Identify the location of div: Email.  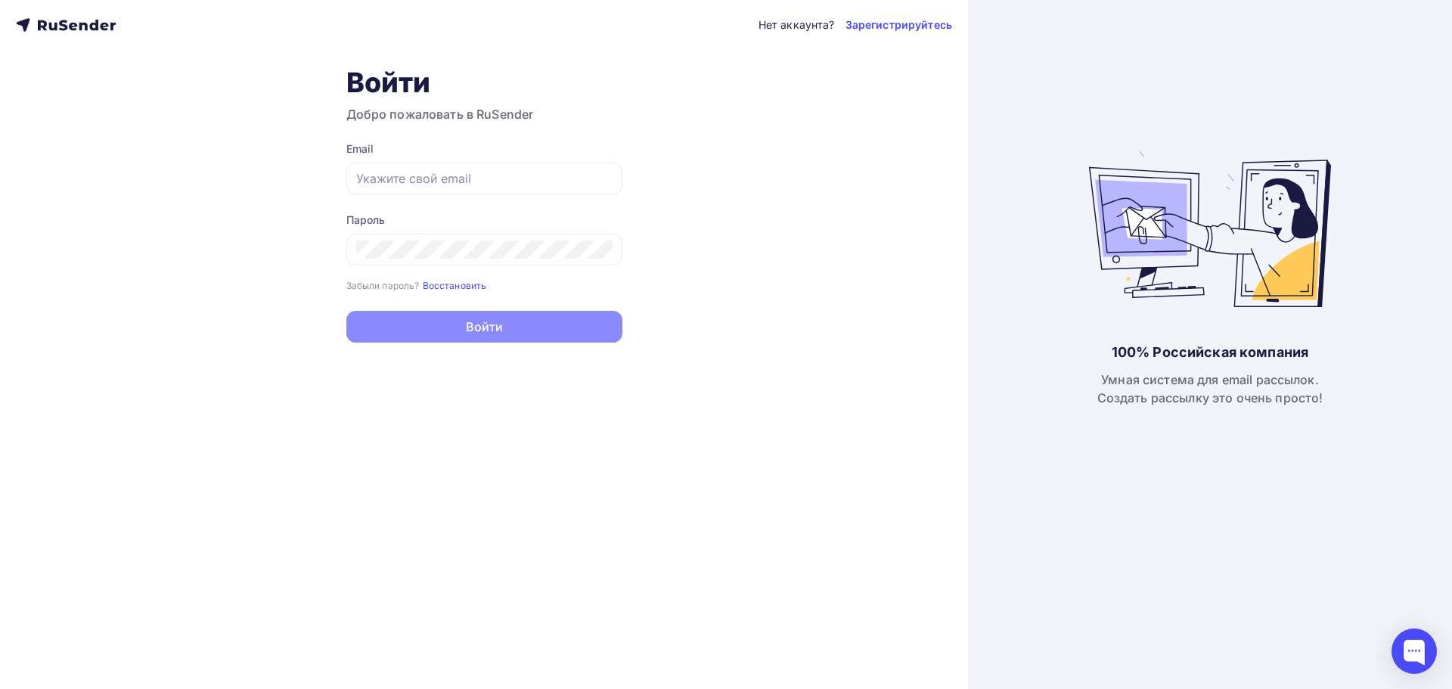
(484, 149).